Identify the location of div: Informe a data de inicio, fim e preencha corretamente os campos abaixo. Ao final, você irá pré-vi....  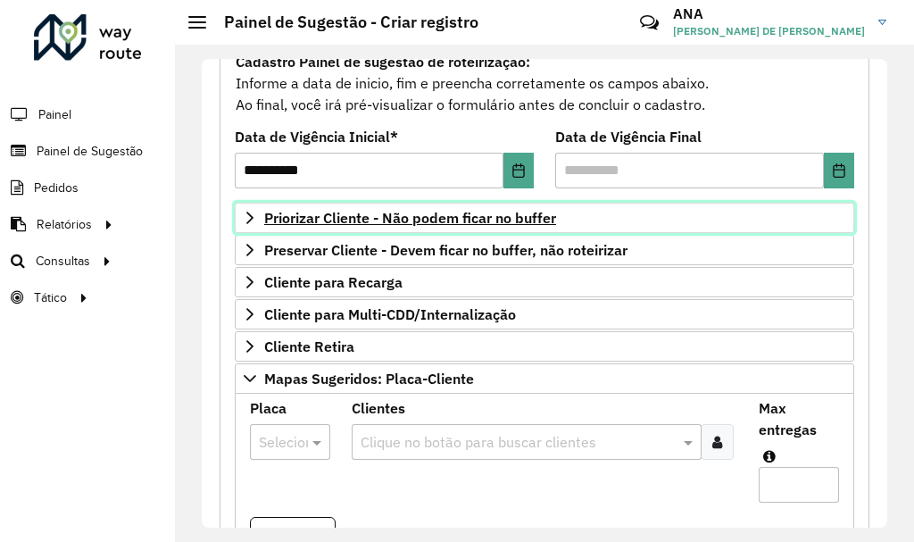
(544, 83).